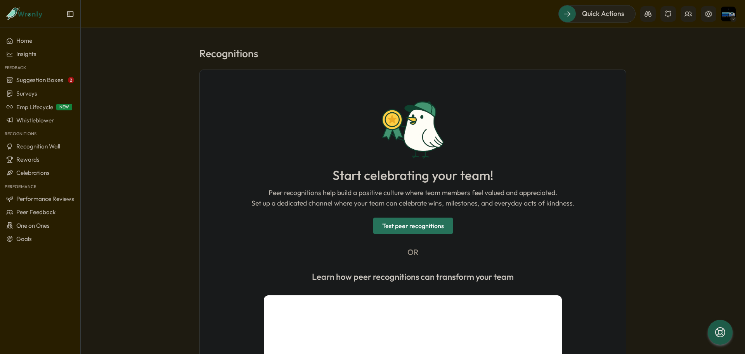 The height and width of the screenshot is (354, 745). What do you see at coordinates (70, 14) in the screenshot?
I see `button: Expand sidebar` at bounding box center [70, 14].